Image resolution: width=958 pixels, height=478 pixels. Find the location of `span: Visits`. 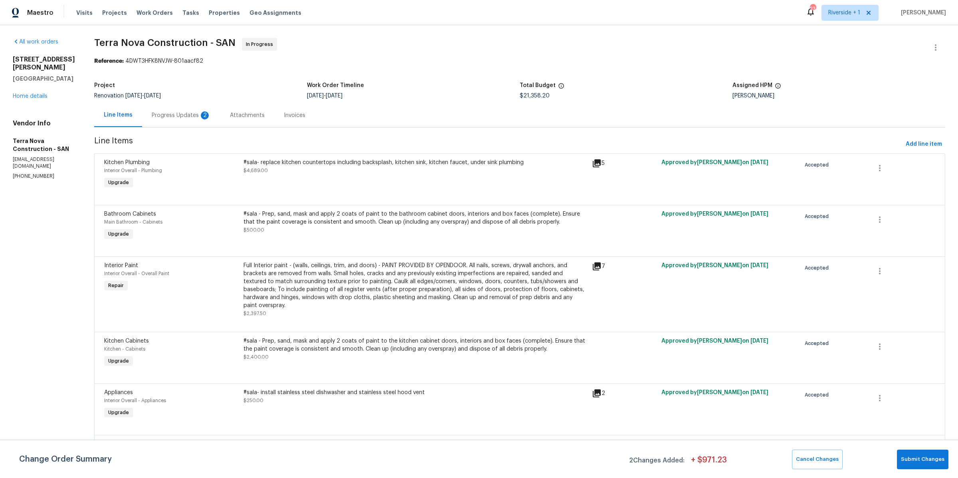

span: Visits is located at coordinates (84, 13).